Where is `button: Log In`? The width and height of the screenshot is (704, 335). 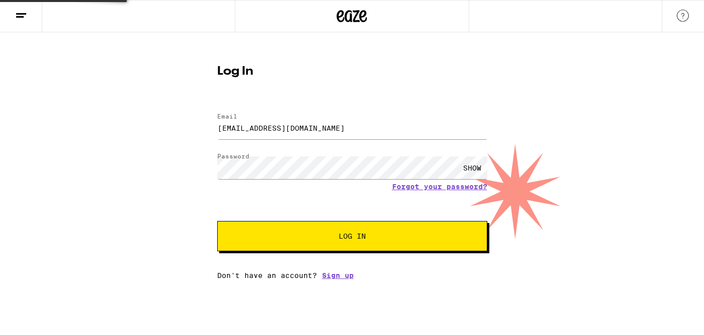
button: Log In is located at coordinates (352, 236).